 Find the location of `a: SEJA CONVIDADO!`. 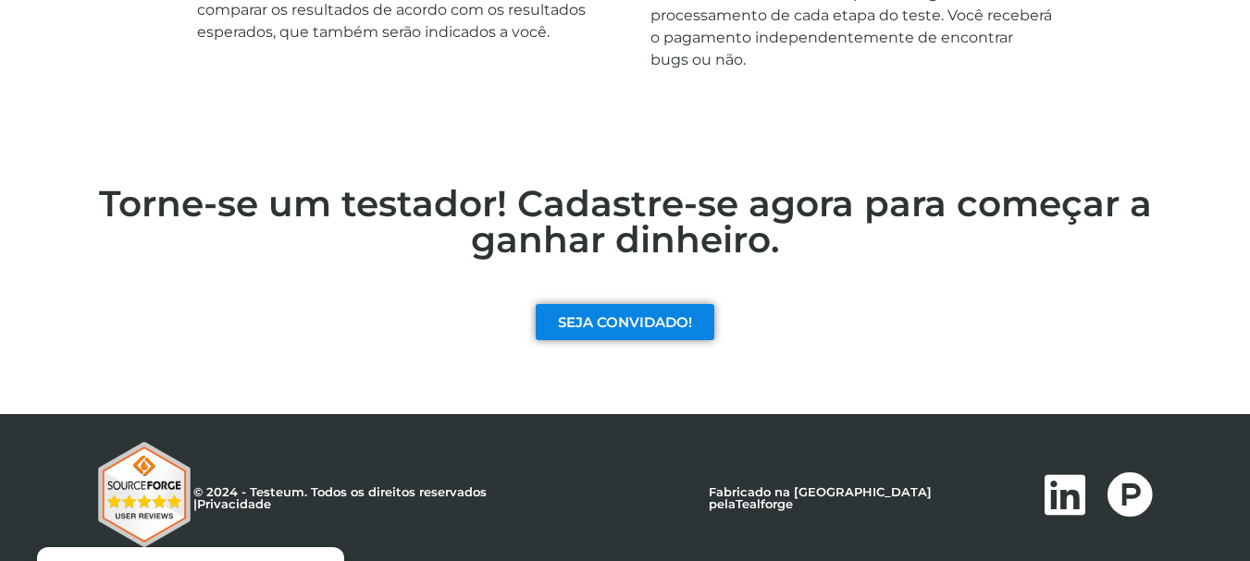

a: SEJA CONVIDADO! is located at coordinates (624, 322).